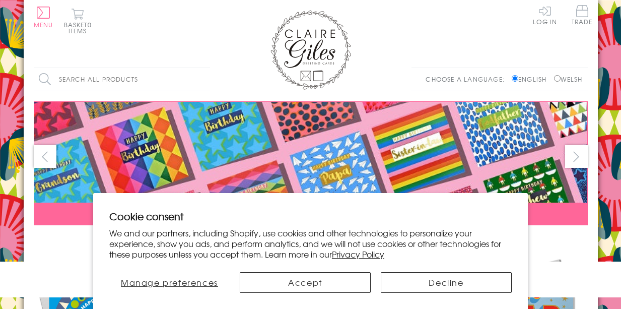  What do you see at coordinates (43, 25) in the screenshot?
I see `span: Menu` at bounding box center [43, 25].